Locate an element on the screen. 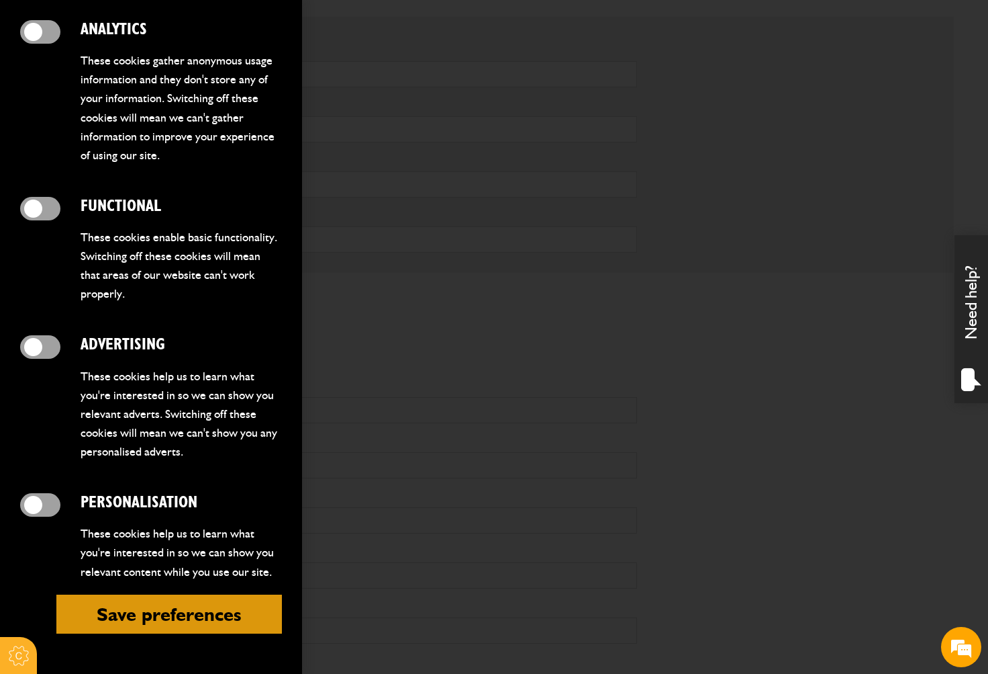 The height and width of the screenshot is (674, 988). em: Start Chat is located at coordinates (213, 422).